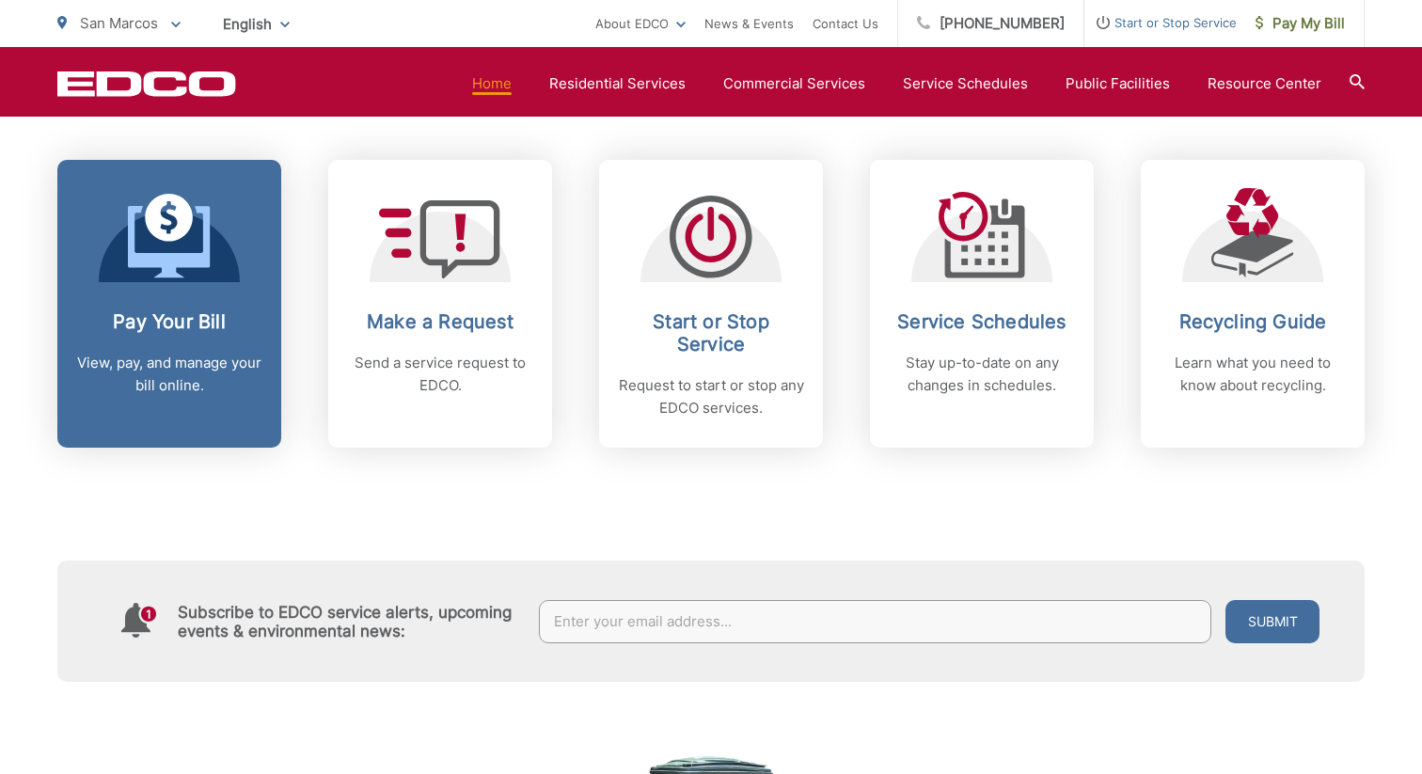  I want to click on h2: Service Schedules, so click(982, 322).